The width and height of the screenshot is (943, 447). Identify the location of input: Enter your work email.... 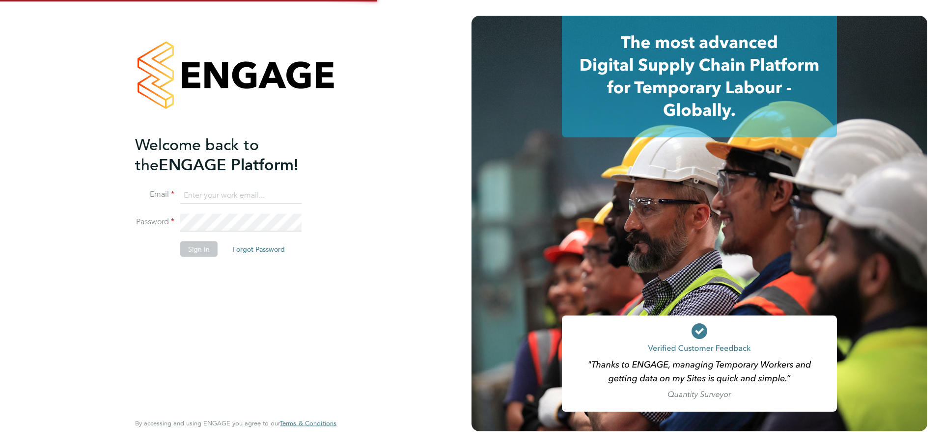
(241, 195).